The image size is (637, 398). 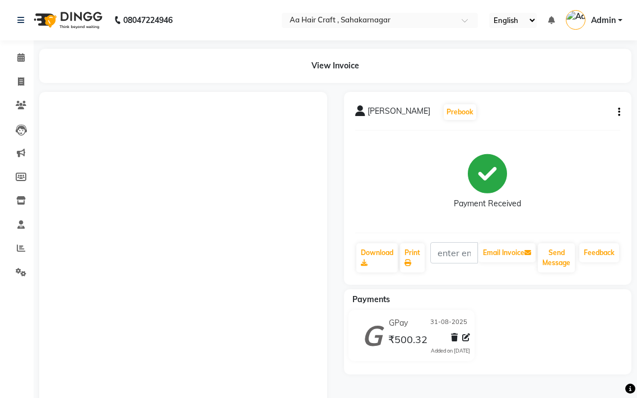 What do you see at coordinates (335, 66) in the screenshot?
I see `div: View Invoice` at bounding box center [335, 66].